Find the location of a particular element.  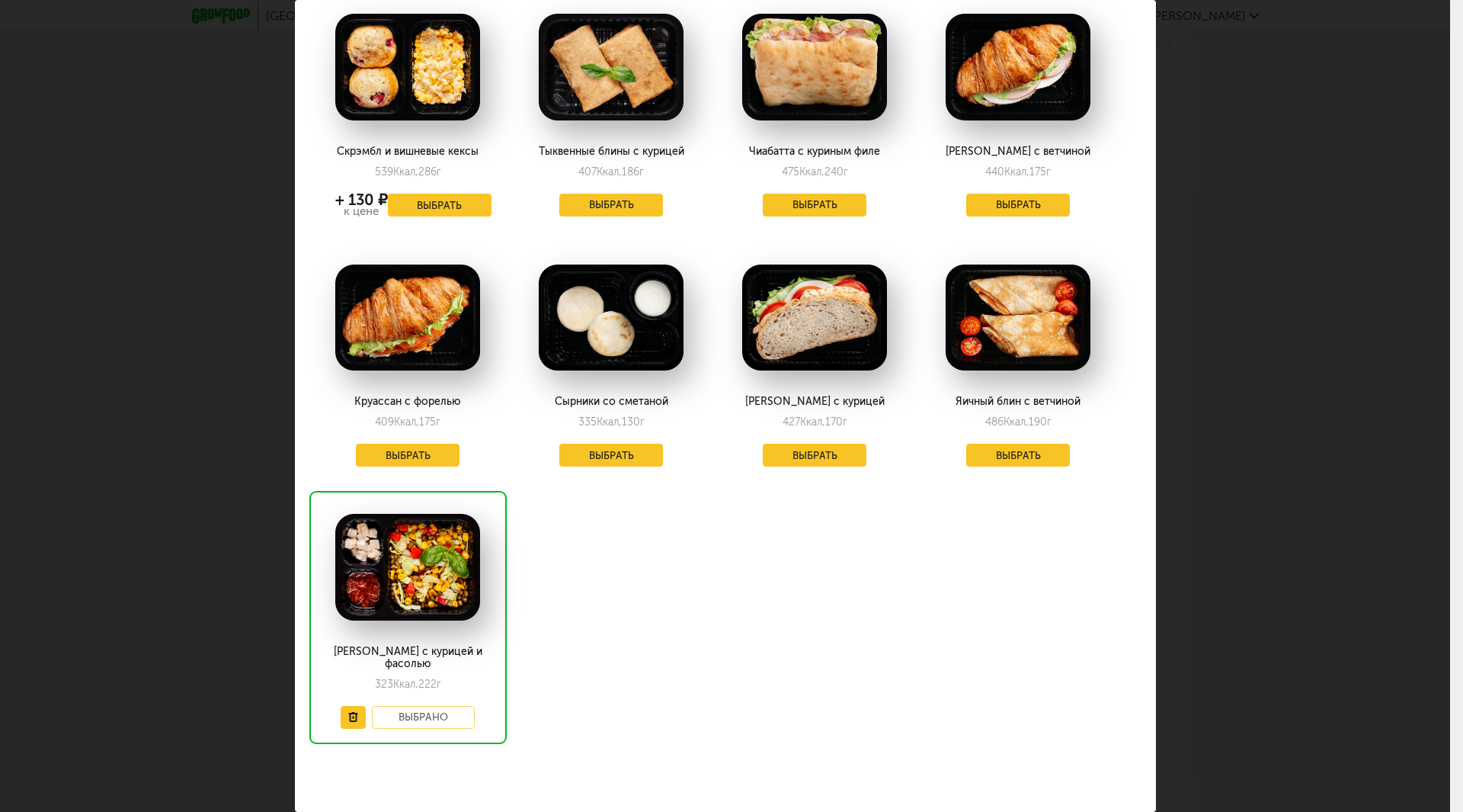

div: 407 186 is located at coordinates (611, 172).